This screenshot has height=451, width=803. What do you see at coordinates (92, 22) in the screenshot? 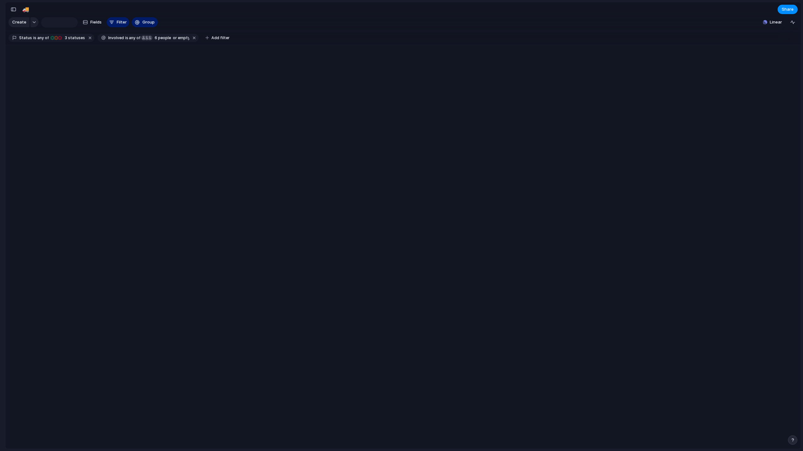
I see `button: Fields` at bounding box center [92, 22].